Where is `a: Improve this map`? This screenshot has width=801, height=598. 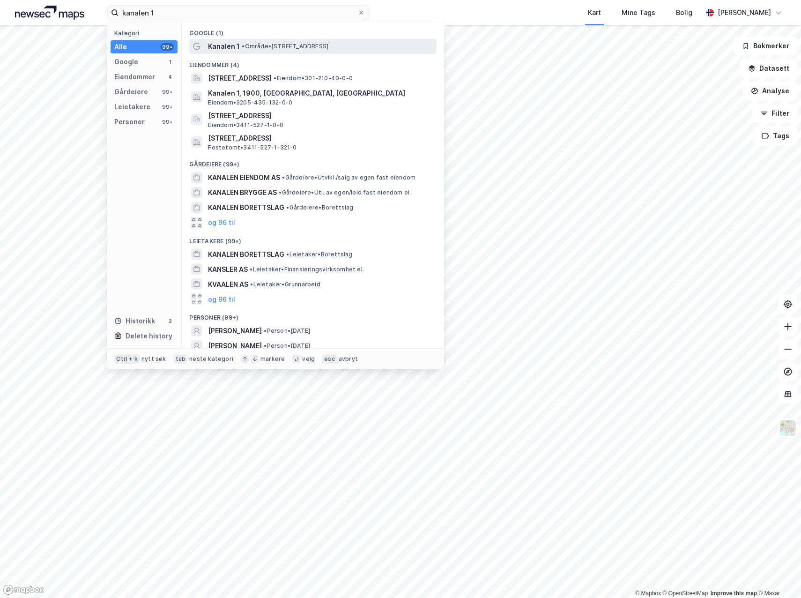
a: Improve this map is located at coordinates (734, 593).